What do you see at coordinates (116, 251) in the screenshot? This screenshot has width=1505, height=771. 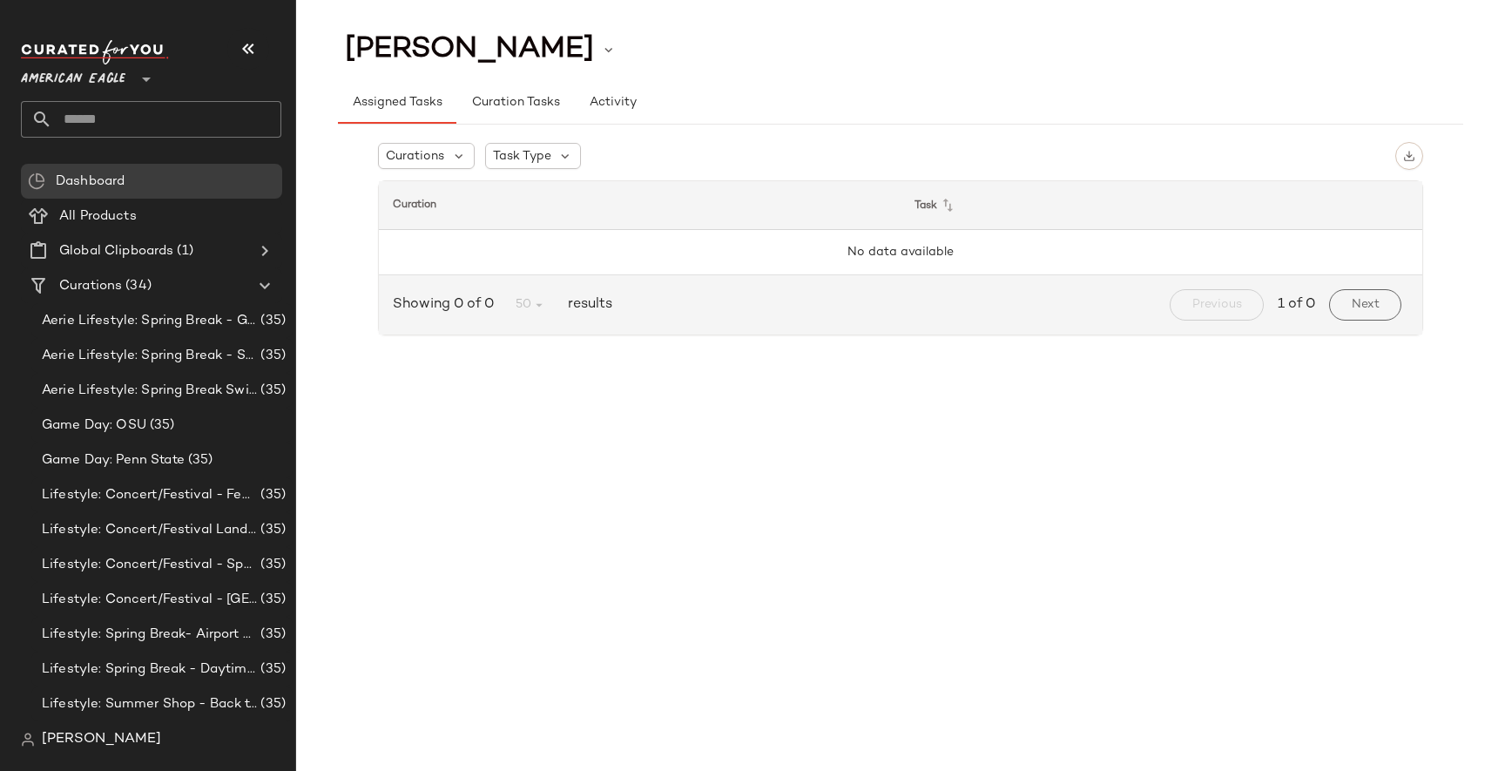 I see `span: Global Clipboards` at bounding box center [116, 251].